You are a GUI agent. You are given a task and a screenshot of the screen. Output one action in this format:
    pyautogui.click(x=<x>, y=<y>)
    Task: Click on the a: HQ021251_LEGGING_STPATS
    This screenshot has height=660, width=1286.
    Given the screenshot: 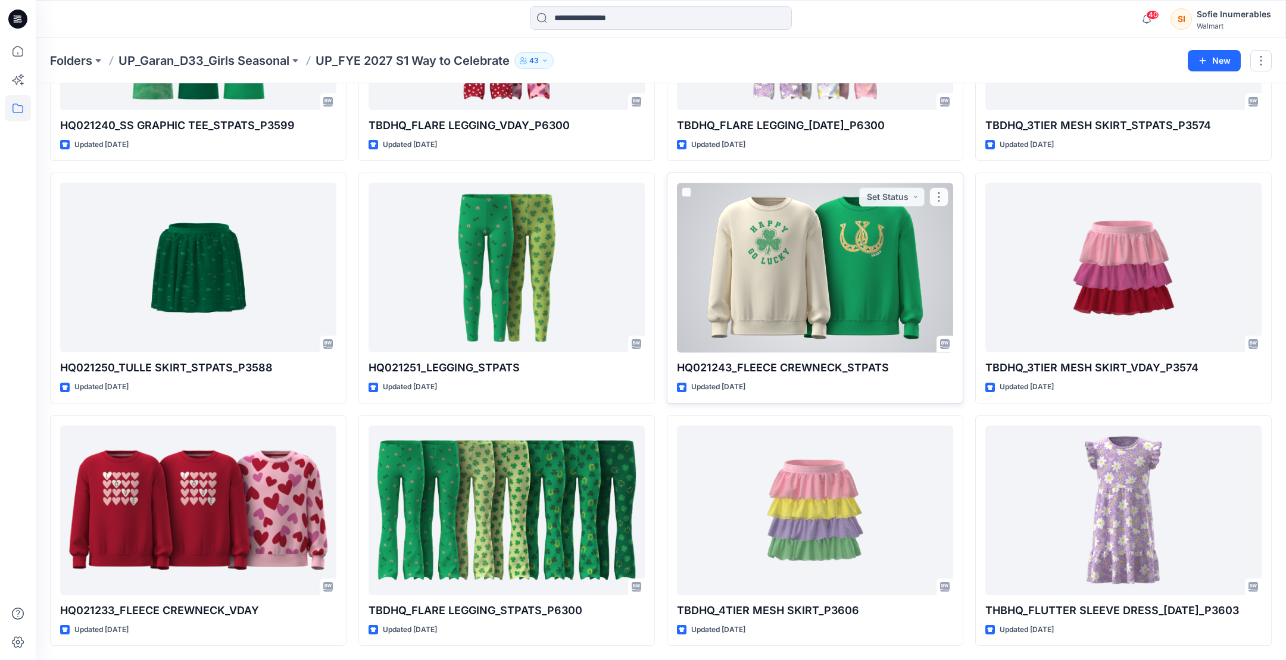 What is the action you would take?
    pyautogui.click(x=507, y=267)
    